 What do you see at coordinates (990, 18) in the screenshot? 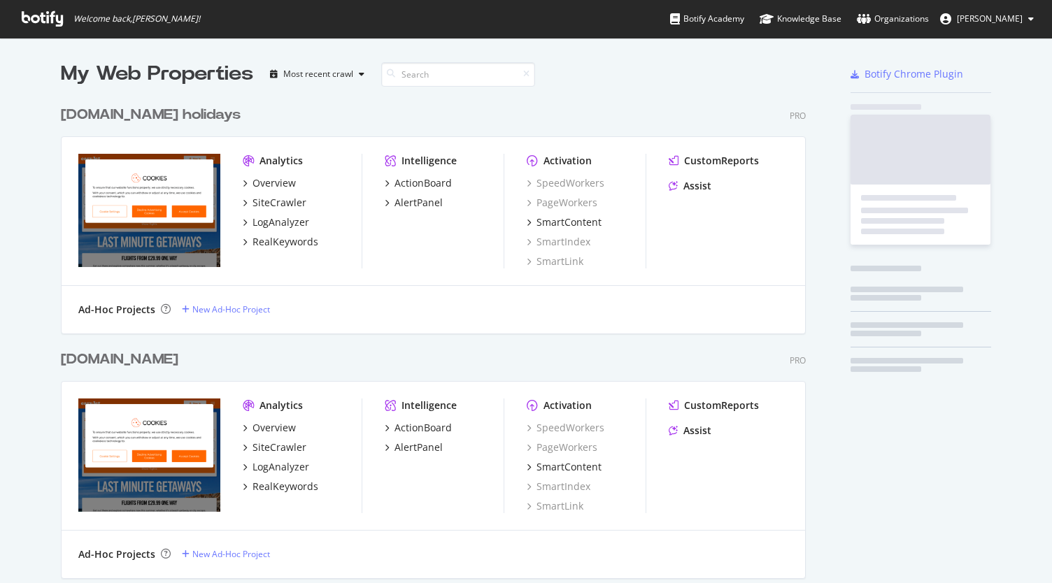
I see `span: Marcin Lewicki` at bounding box center [990, 18].